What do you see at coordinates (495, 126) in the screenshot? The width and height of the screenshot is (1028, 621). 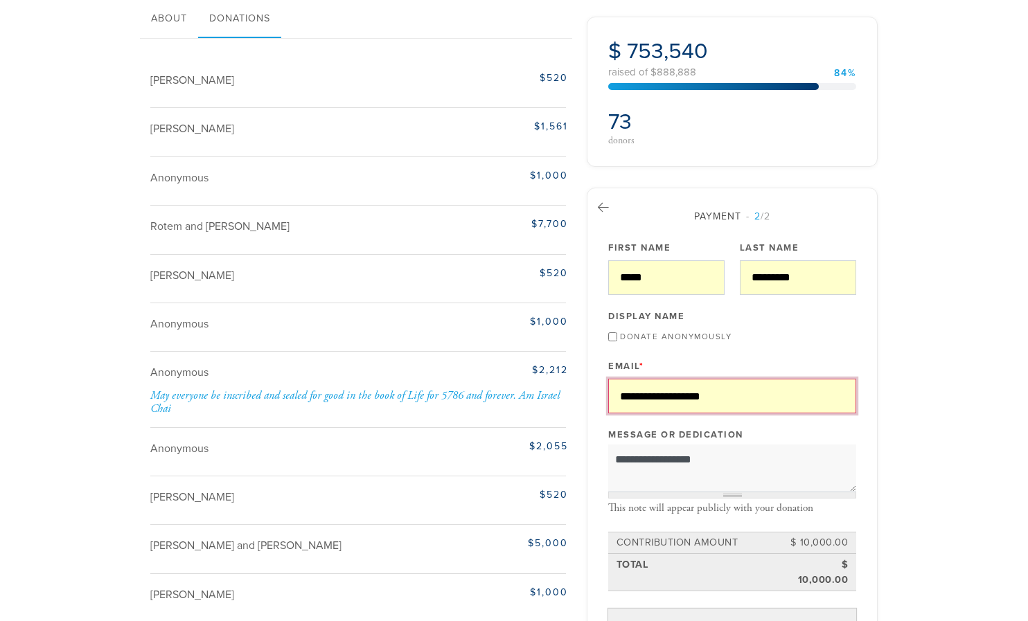 I see `div: $1,561` at bounding box center [495, 126].